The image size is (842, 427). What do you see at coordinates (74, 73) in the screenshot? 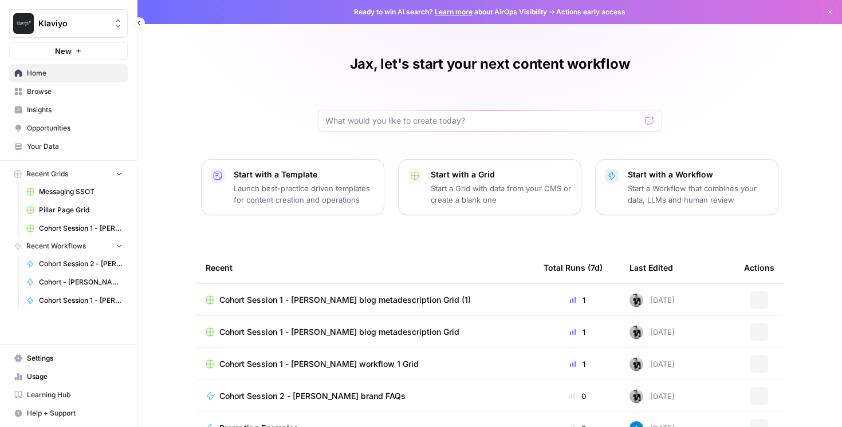
I see `span: Home` at bounding box center [74, 73].